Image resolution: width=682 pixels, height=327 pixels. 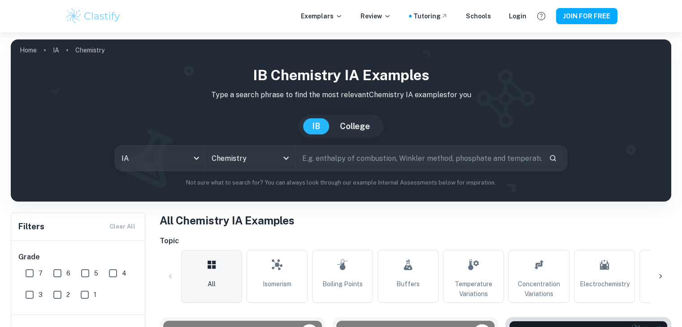 I want to click on a: Clastify logo, so click(x=93, y=16).